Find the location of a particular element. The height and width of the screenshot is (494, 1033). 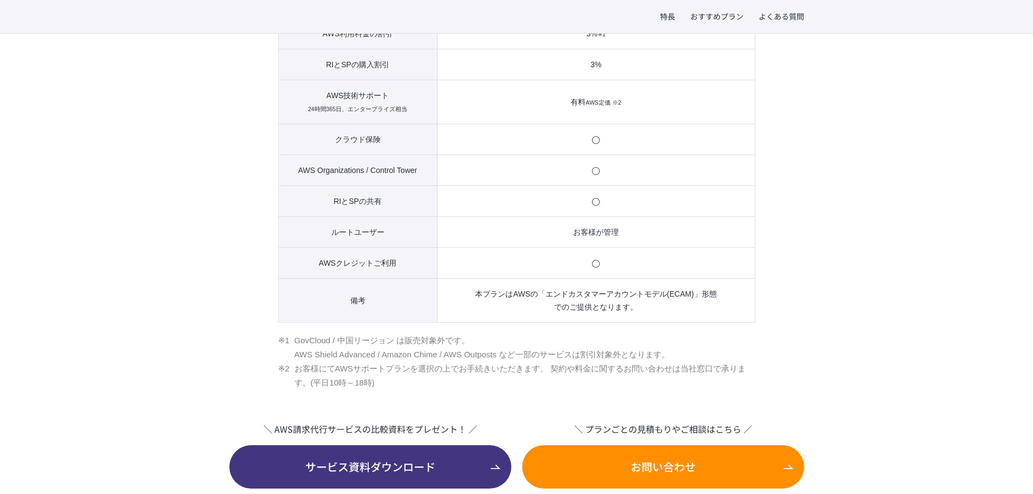

a: 特長 is located at coordinates (667, 16).